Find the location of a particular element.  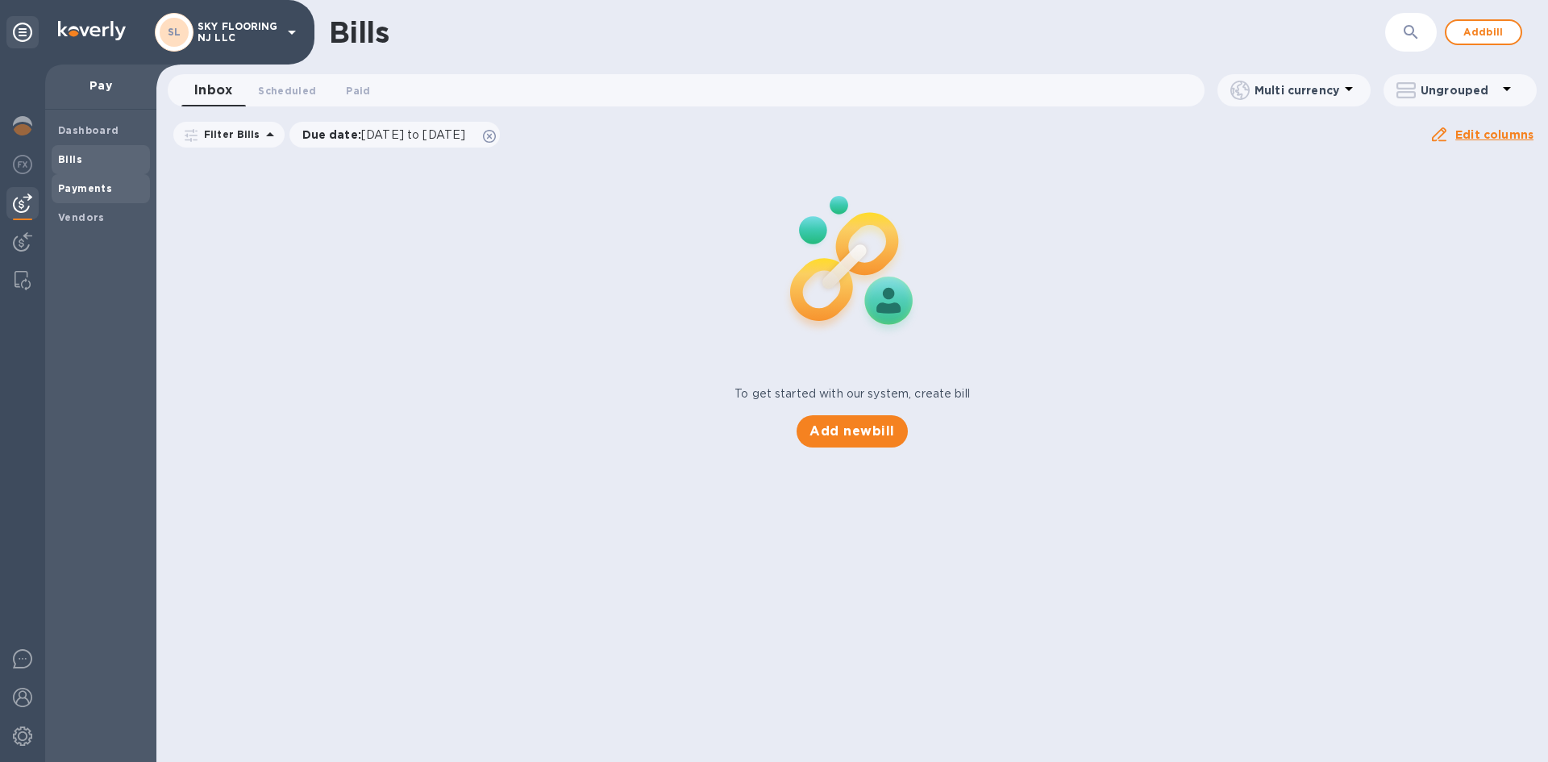

b: Vendors is located at coordinates (81, 217).